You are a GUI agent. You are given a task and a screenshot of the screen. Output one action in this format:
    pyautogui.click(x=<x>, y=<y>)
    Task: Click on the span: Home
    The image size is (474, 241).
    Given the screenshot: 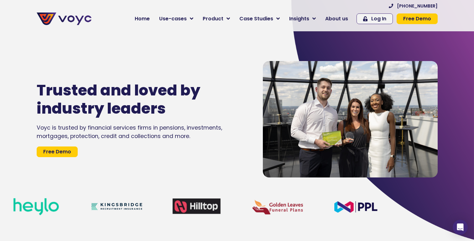 What is the action you would take?
    pyautogui.click(x=142, y=19)
    